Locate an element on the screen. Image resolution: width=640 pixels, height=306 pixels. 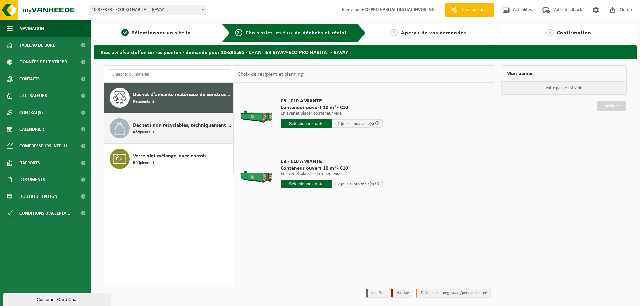
div: Mon panier is located at coordinates (564, 74).